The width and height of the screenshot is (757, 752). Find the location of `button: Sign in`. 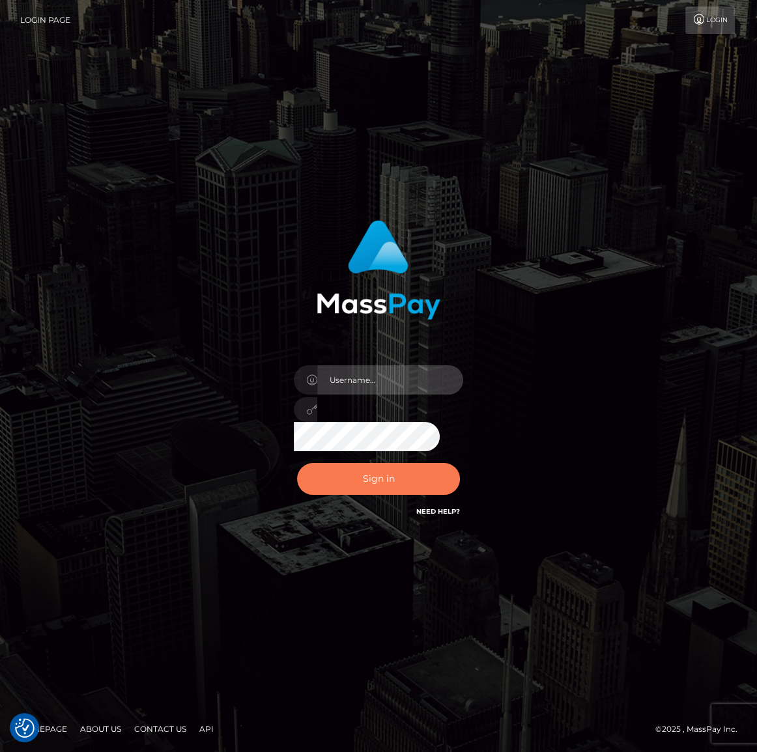

button: Sign in is located at coordinates (378, 479).